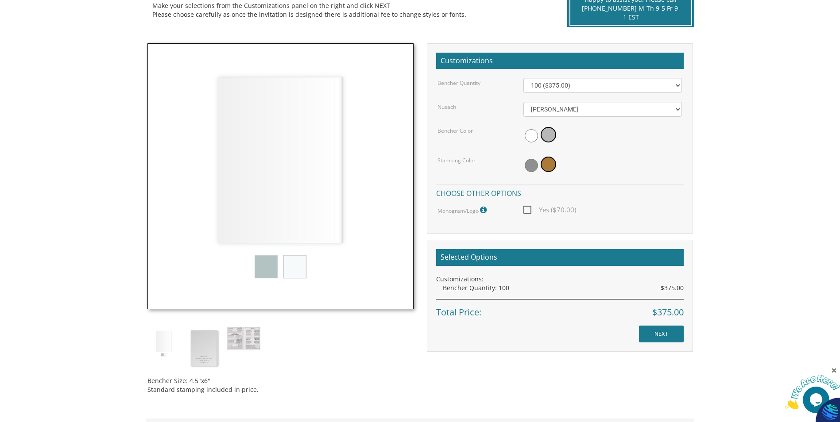  Describe the element at coordinates (560, 192) in the screenshot. I see `h4: Choose other options` at that location.